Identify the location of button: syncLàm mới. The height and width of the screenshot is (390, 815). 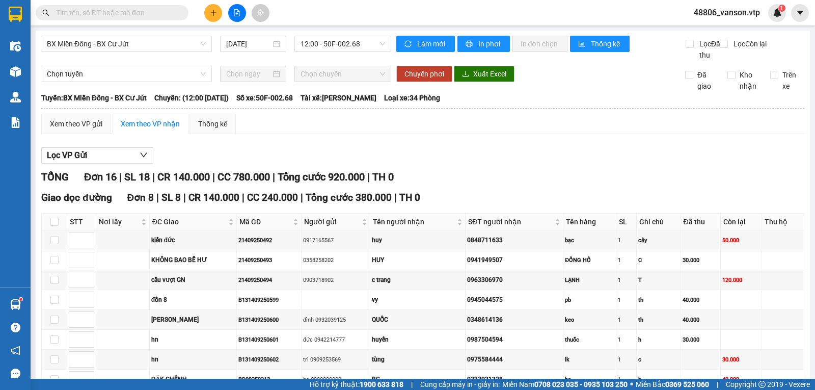
(426, 44).